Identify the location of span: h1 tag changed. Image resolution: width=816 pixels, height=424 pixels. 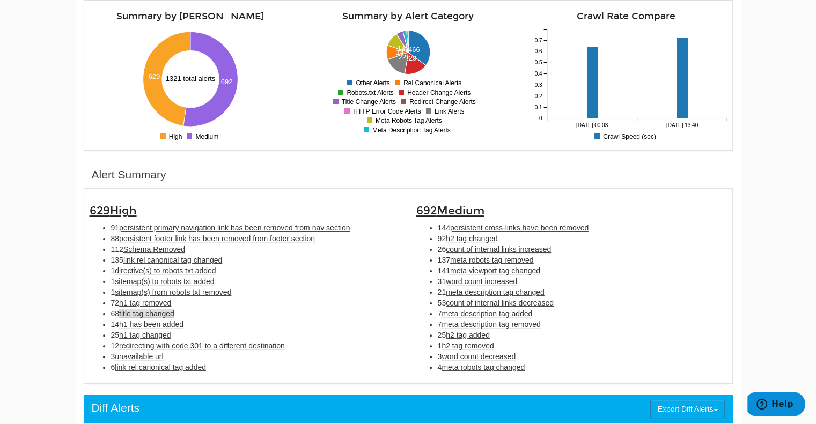
(145, 335).